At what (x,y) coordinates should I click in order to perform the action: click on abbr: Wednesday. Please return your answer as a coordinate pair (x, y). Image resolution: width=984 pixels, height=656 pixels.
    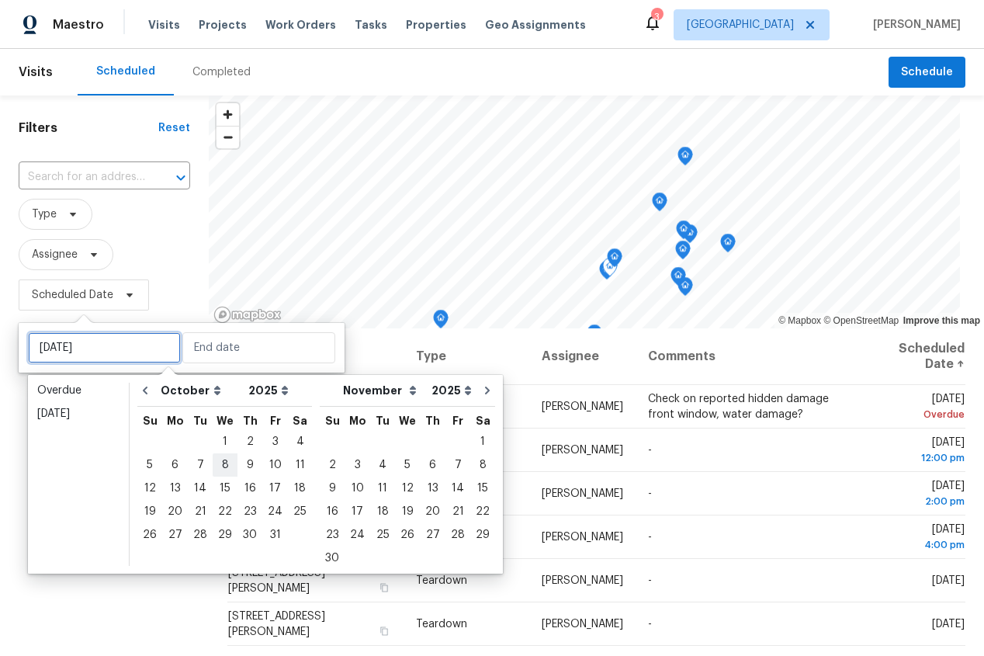
    Looking at the image, I should click on (225, 421).